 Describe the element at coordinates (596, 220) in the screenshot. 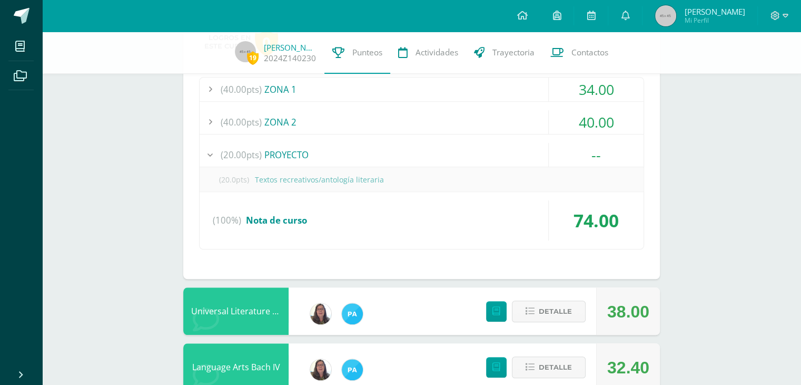

I see `div: 74.00` at that location.